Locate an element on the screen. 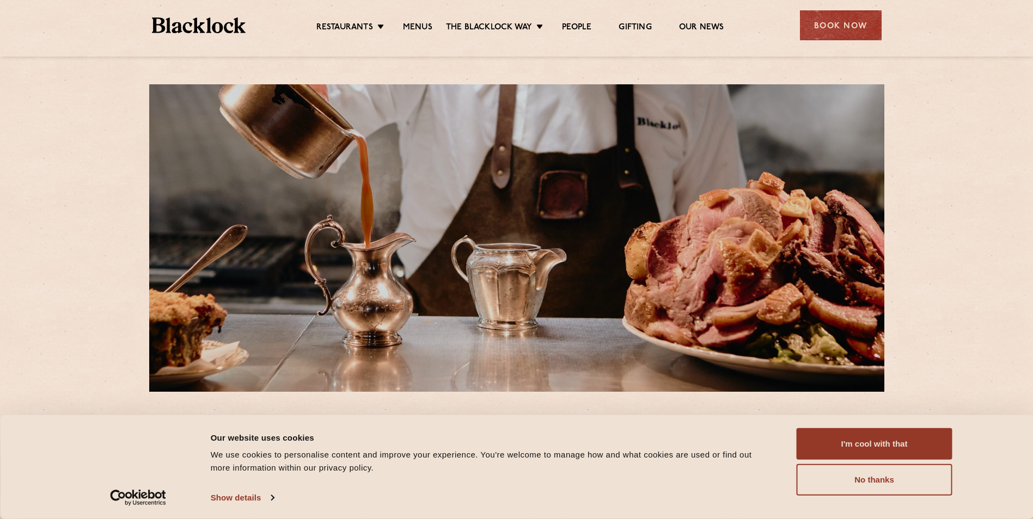 This screenshot has width=1033, height=519. a: Menus is located at coordinates (418, 28).